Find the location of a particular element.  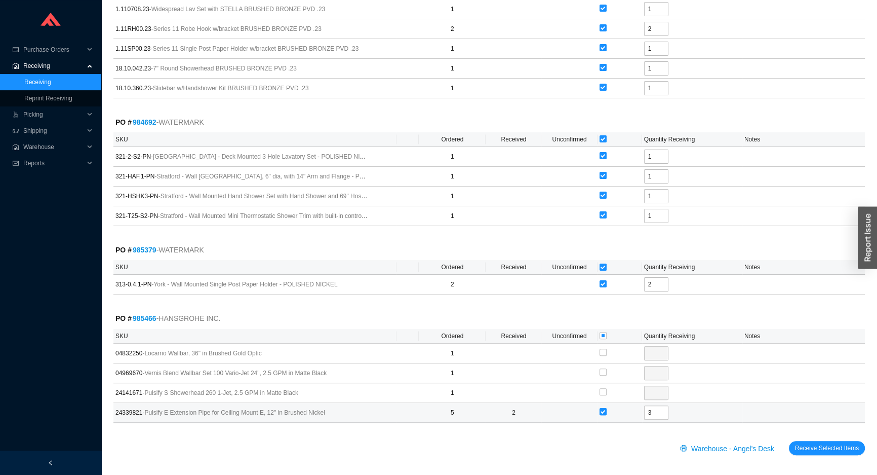

button: Receive Selected Items is located at coordinates (827, 448).